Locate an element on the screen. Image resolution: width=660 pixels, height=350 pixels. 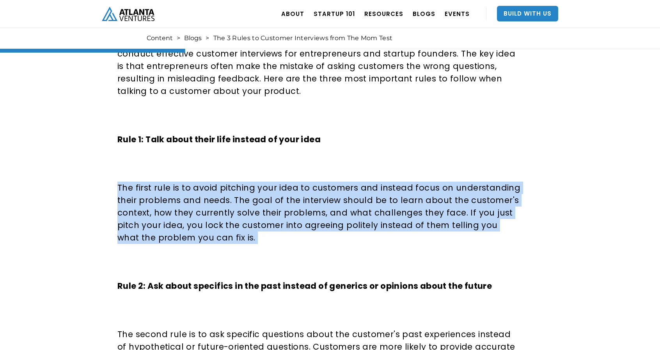
p: The first rule is to avoid pitching your idea to customers and instead focus on understanding the... is located at coordinates (319, 213).